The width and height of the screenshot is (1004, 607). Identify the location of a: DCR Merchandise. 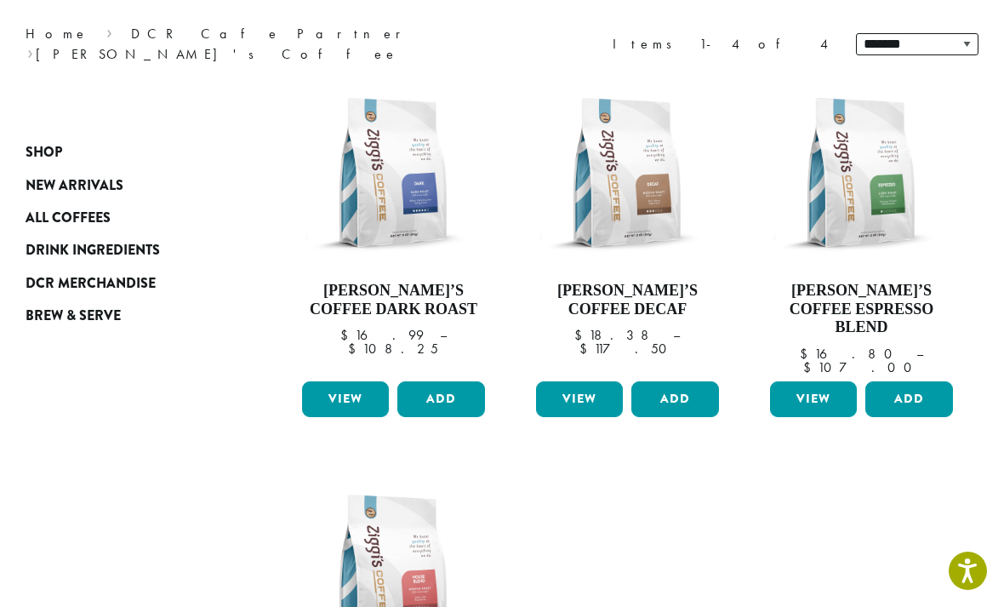
(125, 283).